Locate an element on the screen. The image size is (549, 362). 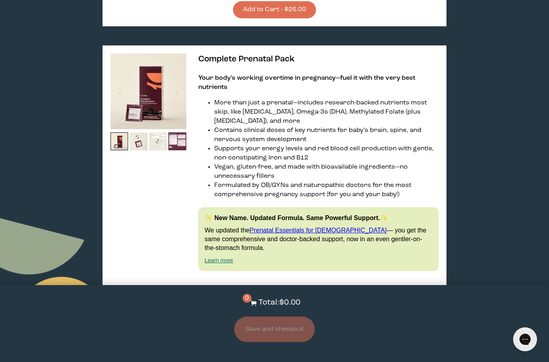
button: Save and checkout is located at coordinates (274, 329).